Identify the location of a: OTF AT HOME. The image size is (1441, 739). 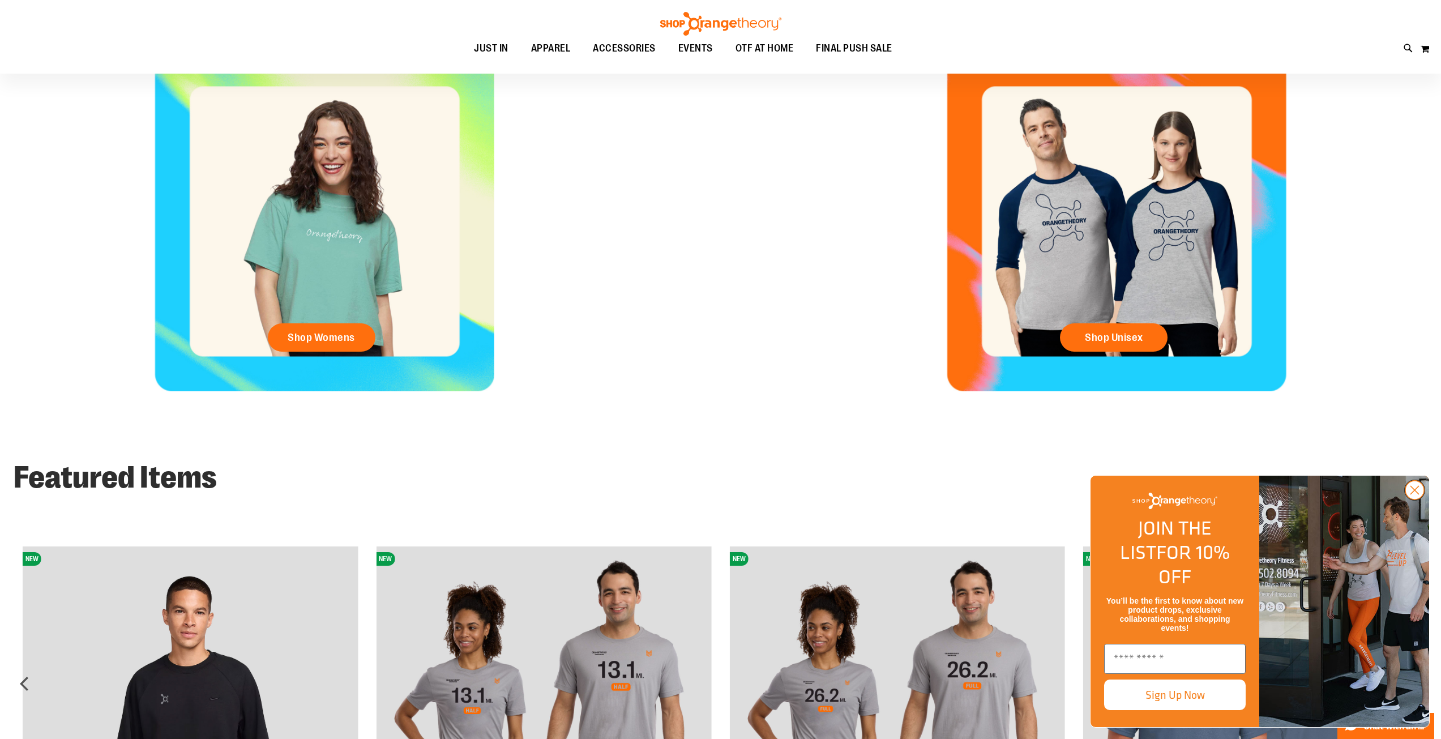
(764, 49).